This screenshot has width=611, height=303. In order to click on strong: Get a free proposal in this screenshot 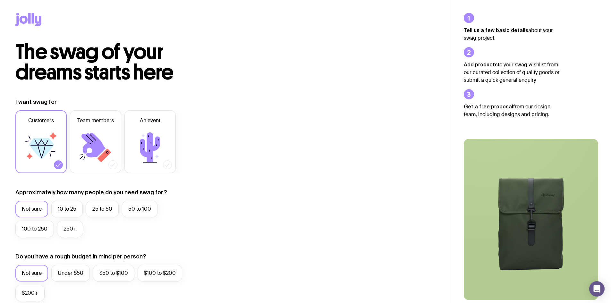, I will do `click(489, 107)`.